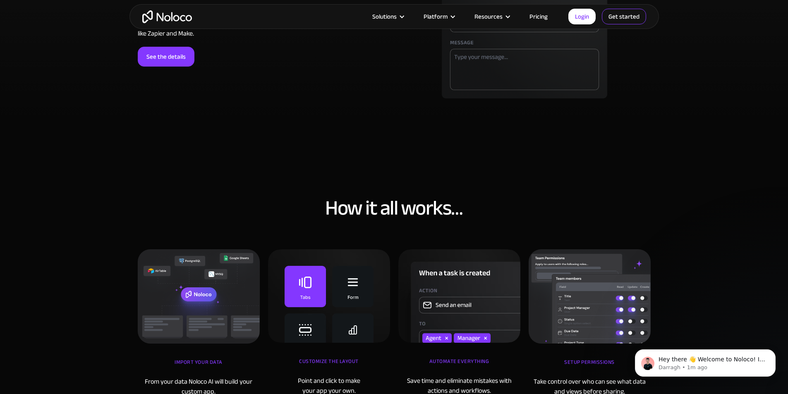 This screenshot has width=788, height=394. Describe the element at coordinates (83, 31) in the screenshot. I see `div: message notification from Darragh, 1m ago. Hey there 👋 Welcome to Noloco! If you have any questio...` at that location.